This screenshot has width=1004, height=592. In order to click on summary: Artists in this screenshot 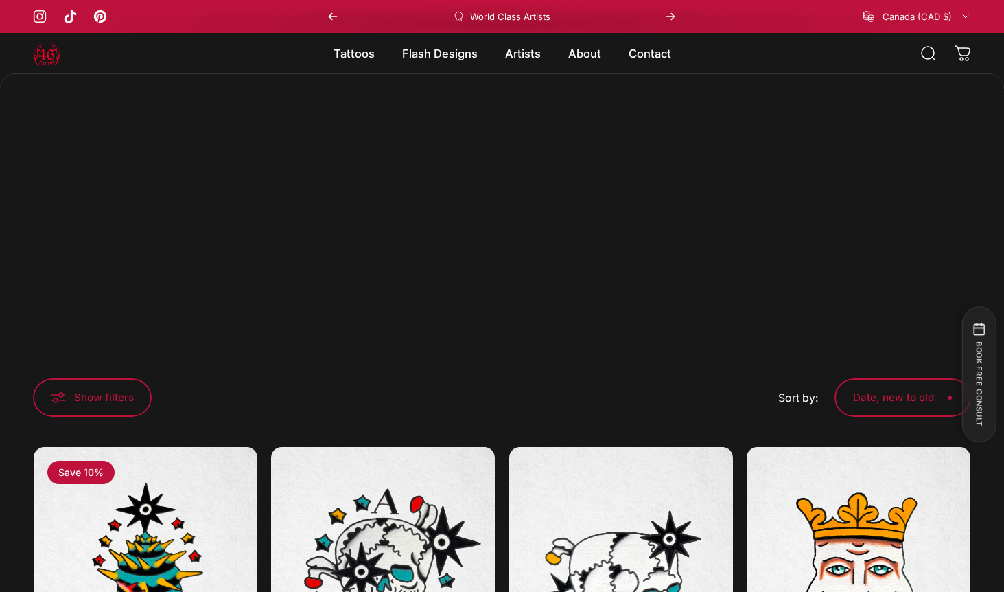, I will do `click(523, 54)`.